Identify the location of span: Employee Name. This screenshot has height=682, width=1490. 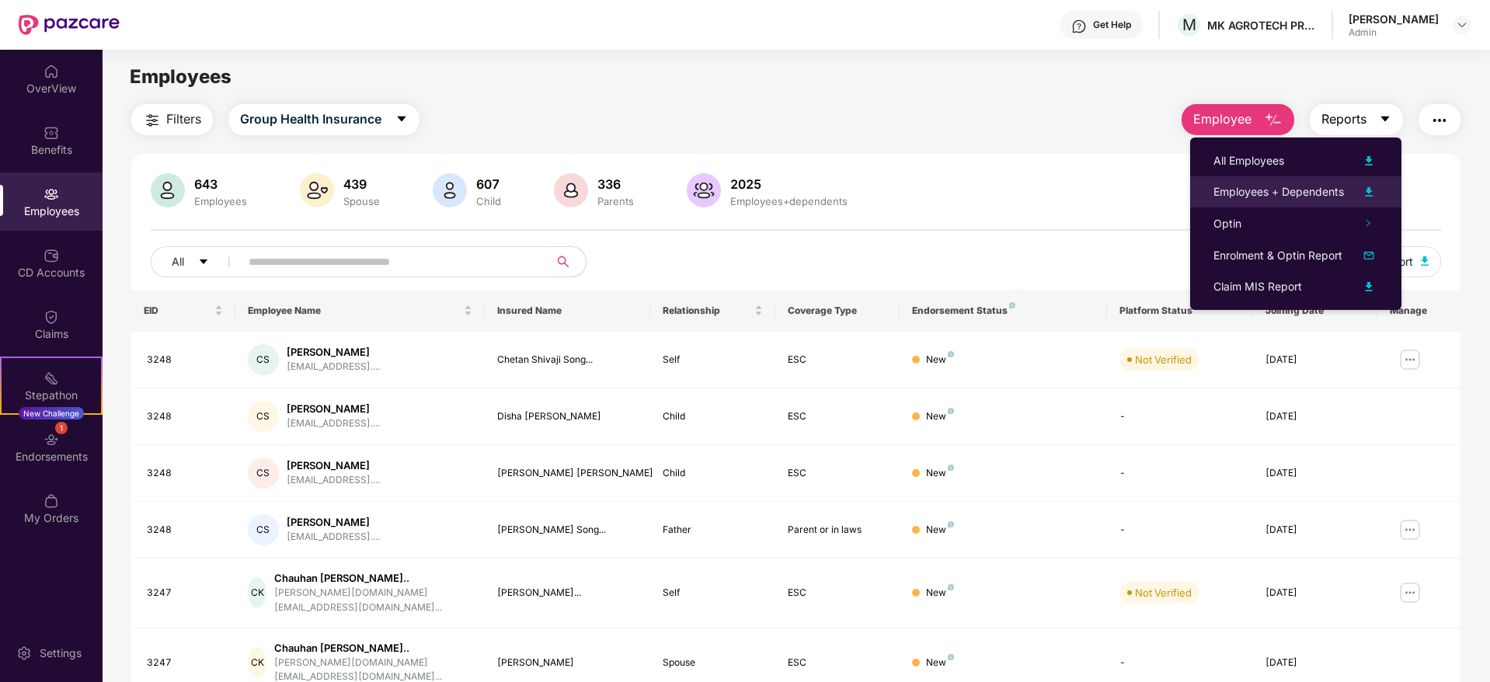
(354, 311).